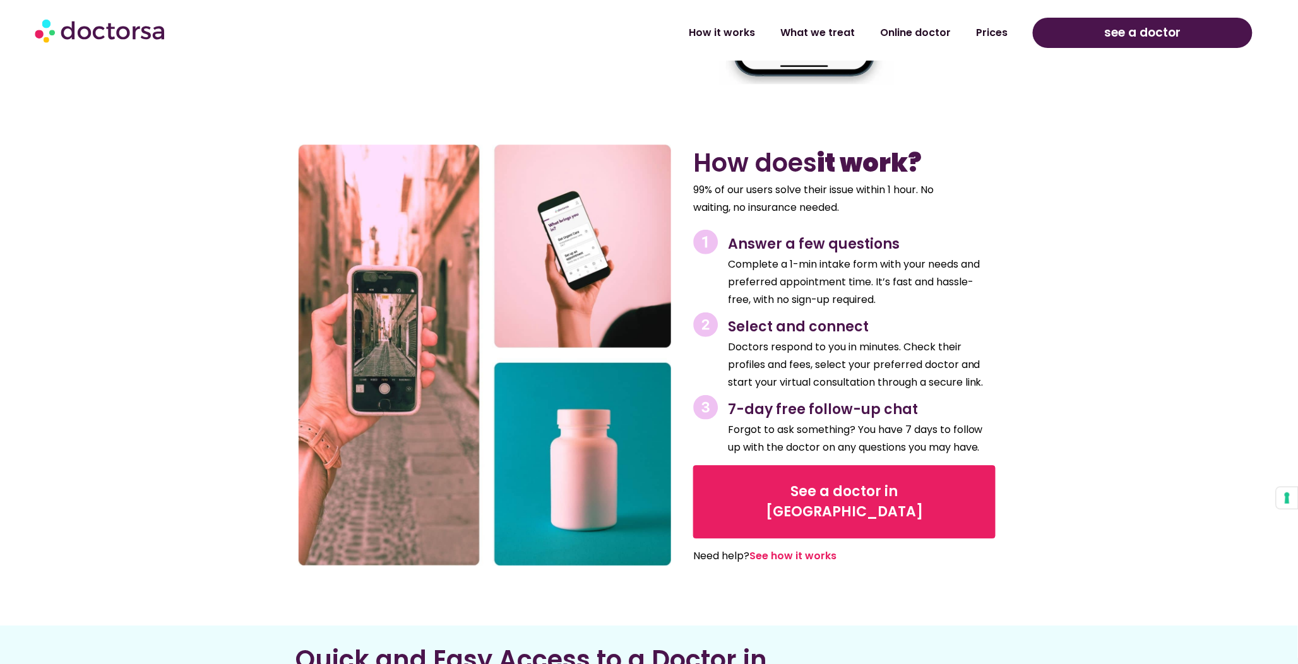 This screenshot has height=664, width=1298. I want to click on button: Your consent preferences for tracking technologies, so click(1288, 498).